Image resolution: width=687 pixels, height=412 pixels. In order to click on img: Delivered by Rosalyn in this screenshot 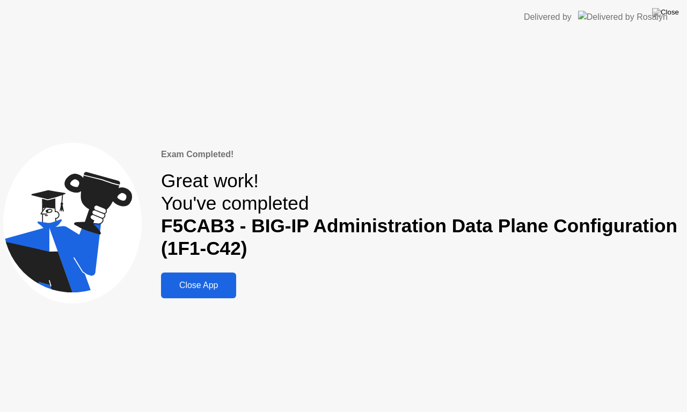, I will do `click(623, 17)`.